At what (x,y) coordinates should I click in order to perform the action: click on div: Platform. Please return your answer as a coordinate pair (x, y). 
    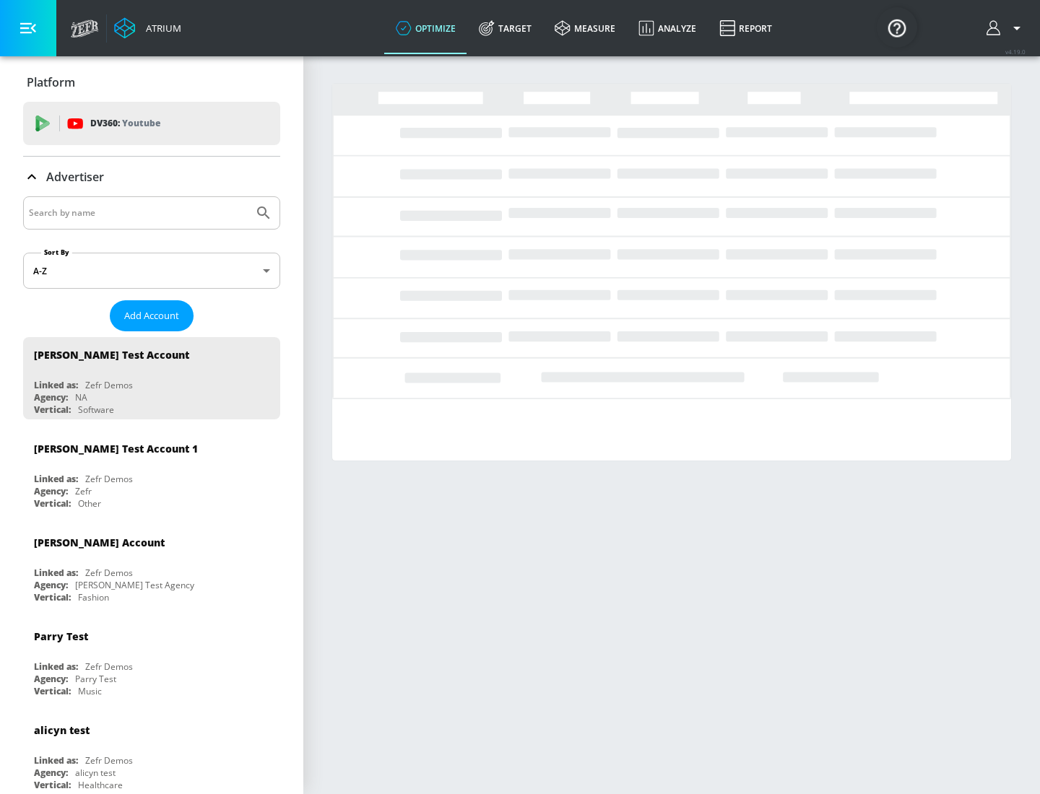
    Looking at the image, I should click on (152, 82).